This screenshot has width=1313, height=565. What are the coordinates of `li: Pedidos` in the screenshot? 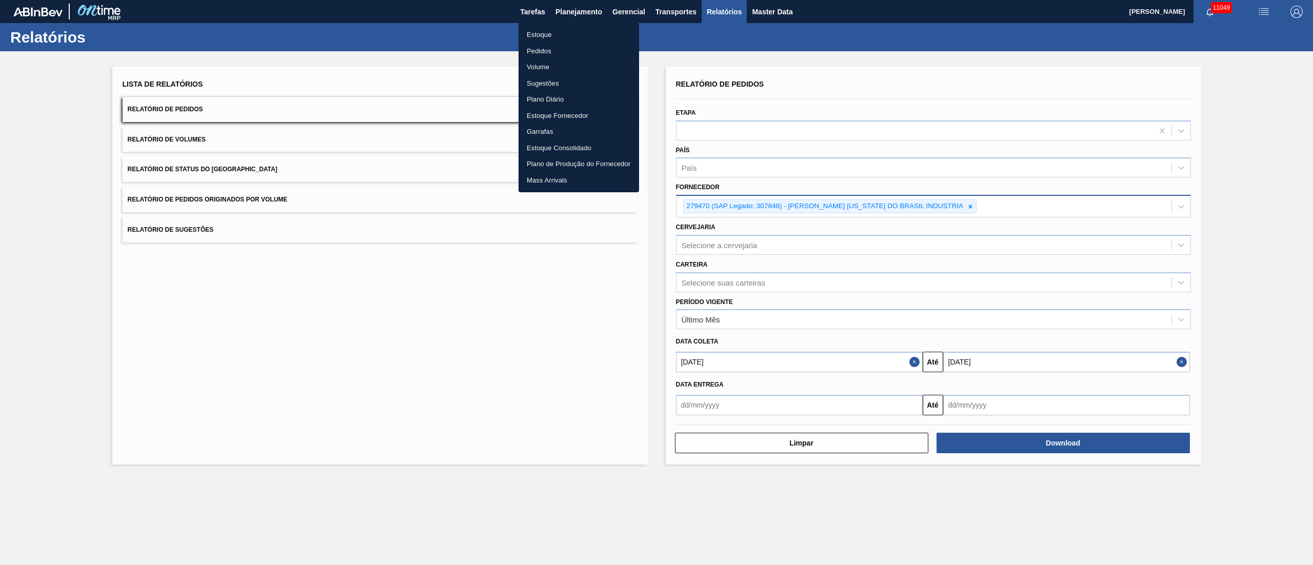 It's located at (579, 51).